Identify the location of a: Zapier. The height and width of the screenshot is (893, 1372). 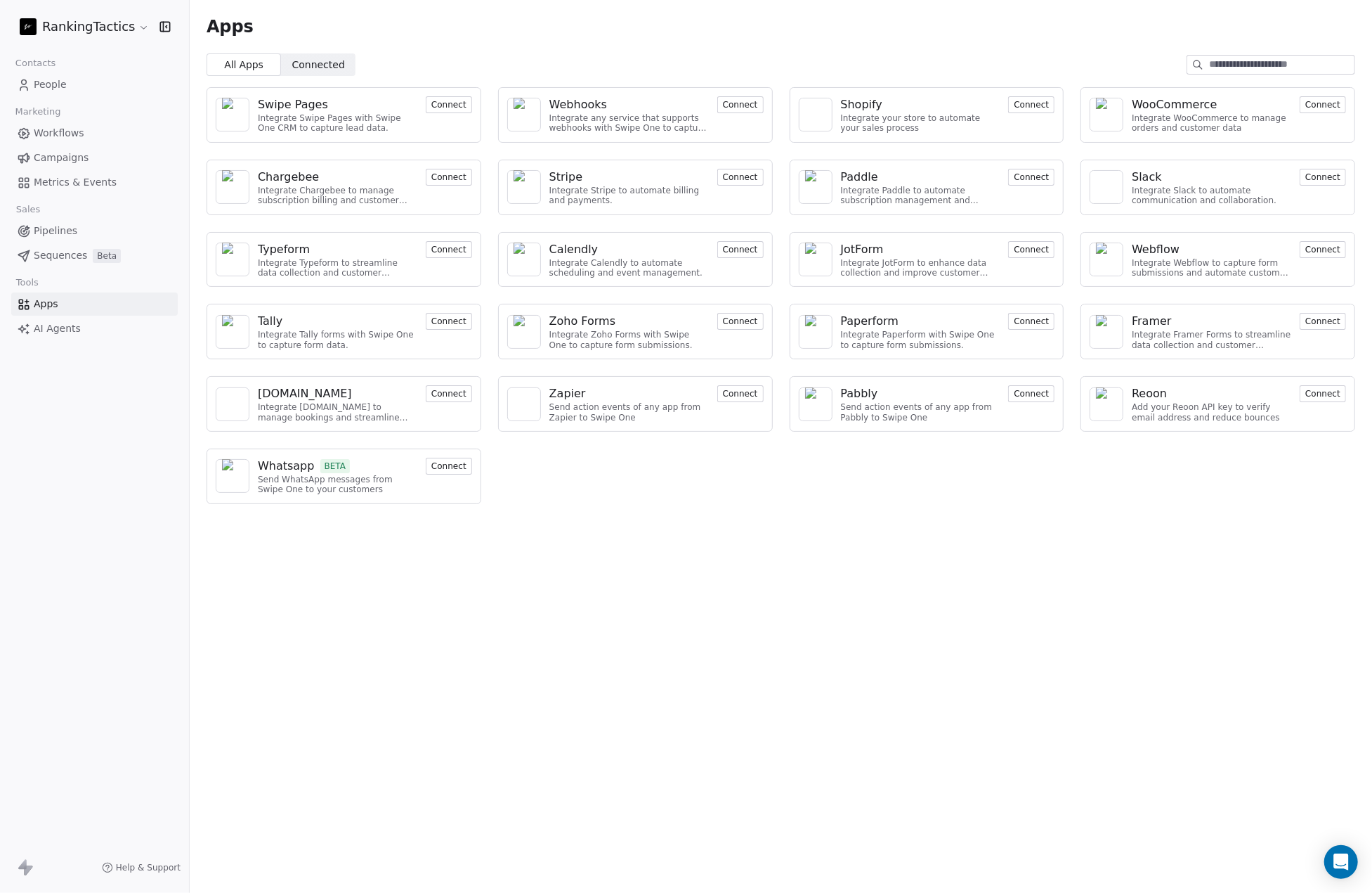
(628, 394).